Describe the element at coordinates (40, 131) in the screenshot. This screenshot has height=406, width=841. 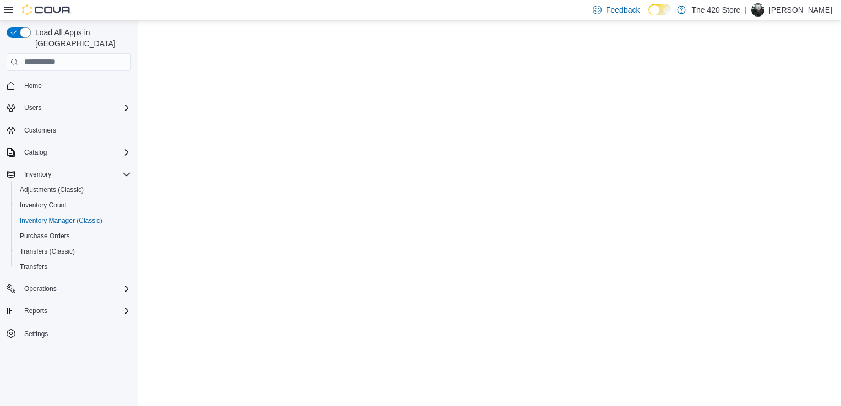
I see `a: Customers` at that location.